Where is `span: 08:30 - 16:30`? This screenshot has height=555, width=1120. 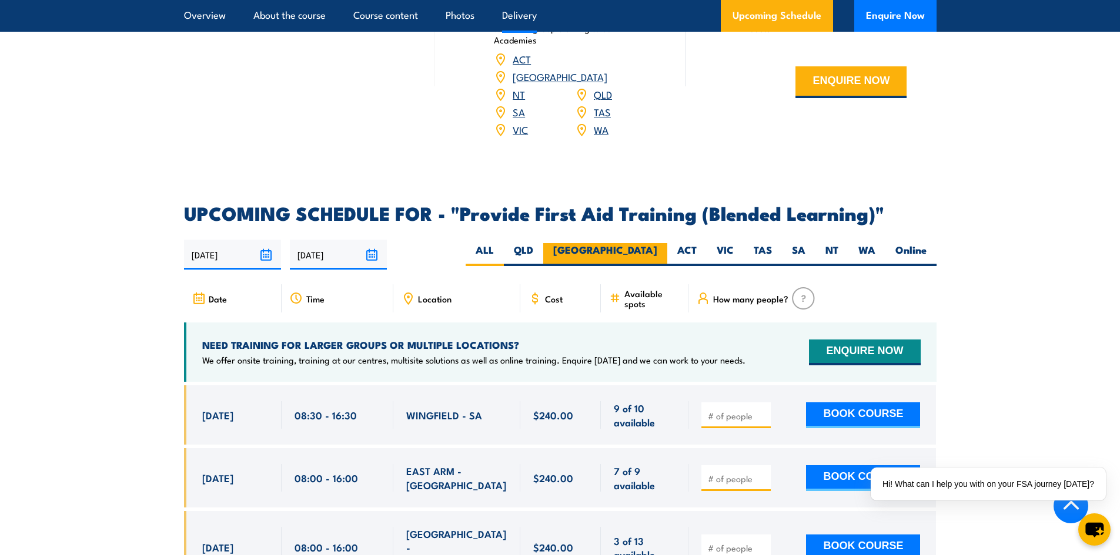 span: 08:30 - 16:30 is located at coordinates (326, 415).